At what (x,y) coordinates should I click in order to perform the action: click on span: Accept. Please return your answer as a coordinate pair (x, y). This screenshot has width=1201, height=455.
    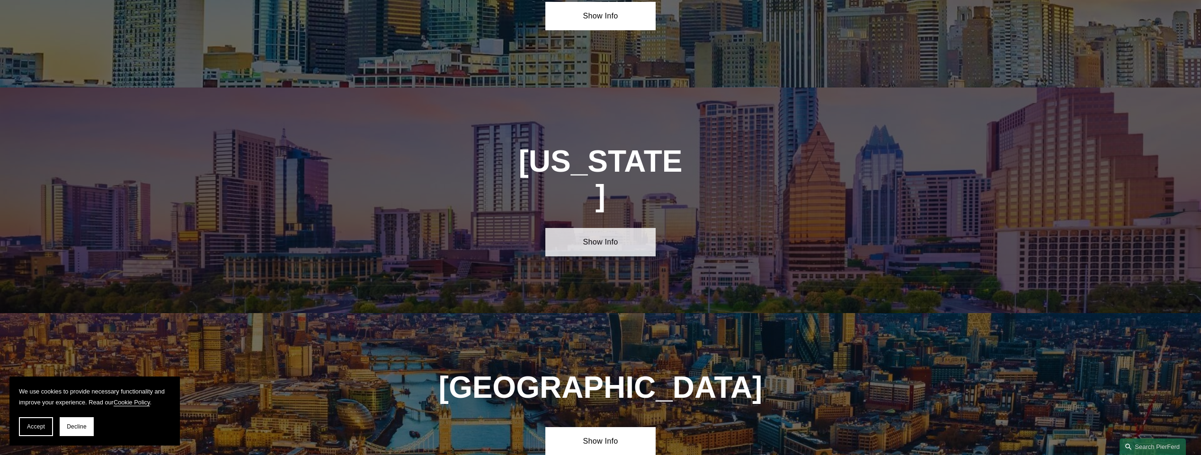
    Looking at the image, I should click on (36, 427).